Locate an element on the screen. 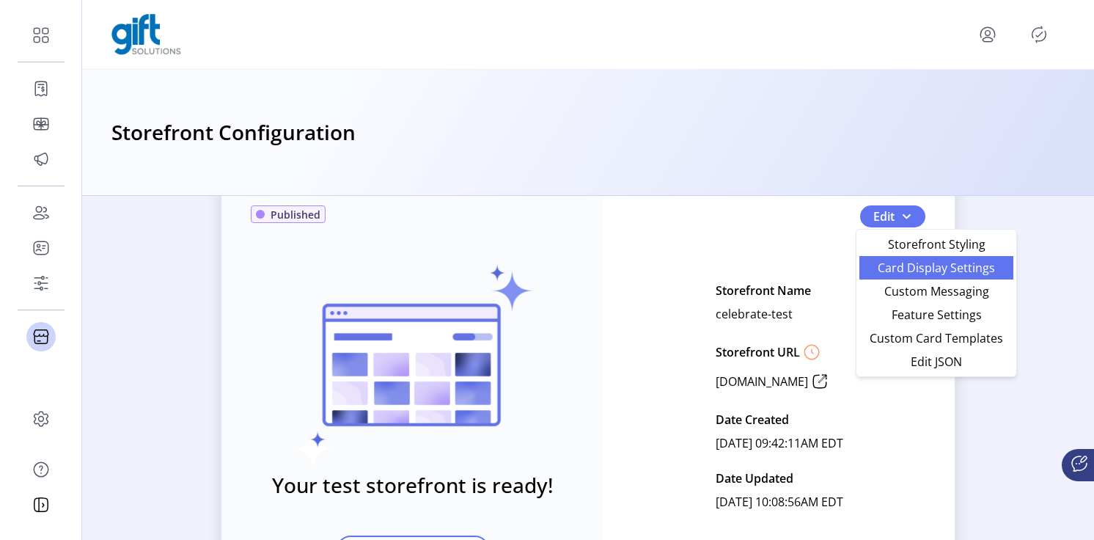 This screenshot has height=540, width=1094. p: Date Updated is located at coordinates (754, 478).